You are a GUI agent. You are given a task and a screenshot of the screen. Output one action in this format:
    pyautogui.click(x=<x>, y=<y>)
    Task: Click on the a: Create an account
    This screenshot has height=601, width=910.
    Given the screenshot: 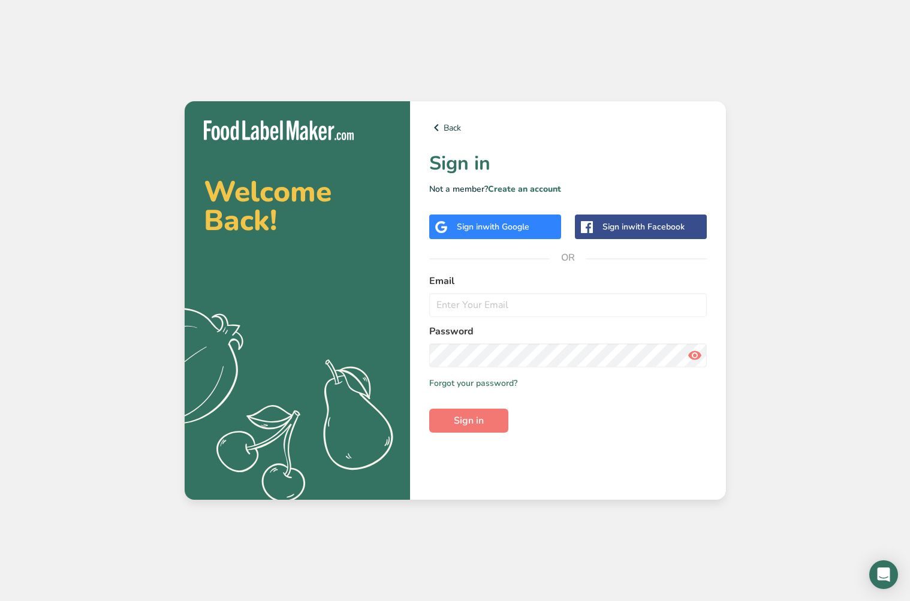 What is the action you would take?
    pyautogui.click(x=524, y=189)
    